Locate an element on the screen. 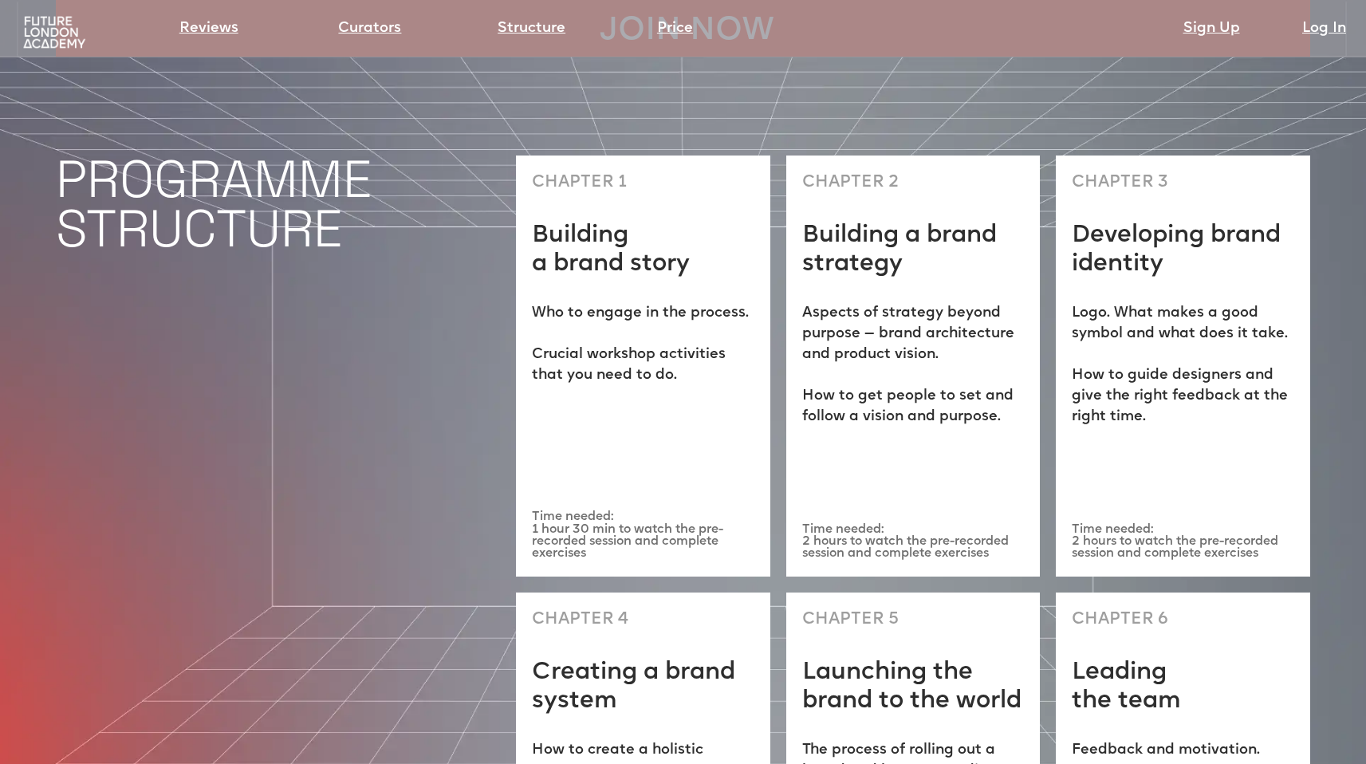 This screenshot has width=1366, height=764. a: Log In is located at coordinates (1324, 29).